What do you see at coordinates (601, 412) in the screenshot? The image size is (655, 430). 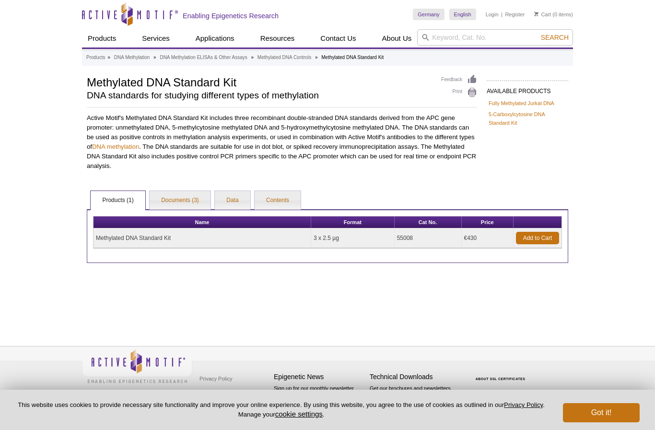 I see `button: Got it!` at bounding box center [601, 412].